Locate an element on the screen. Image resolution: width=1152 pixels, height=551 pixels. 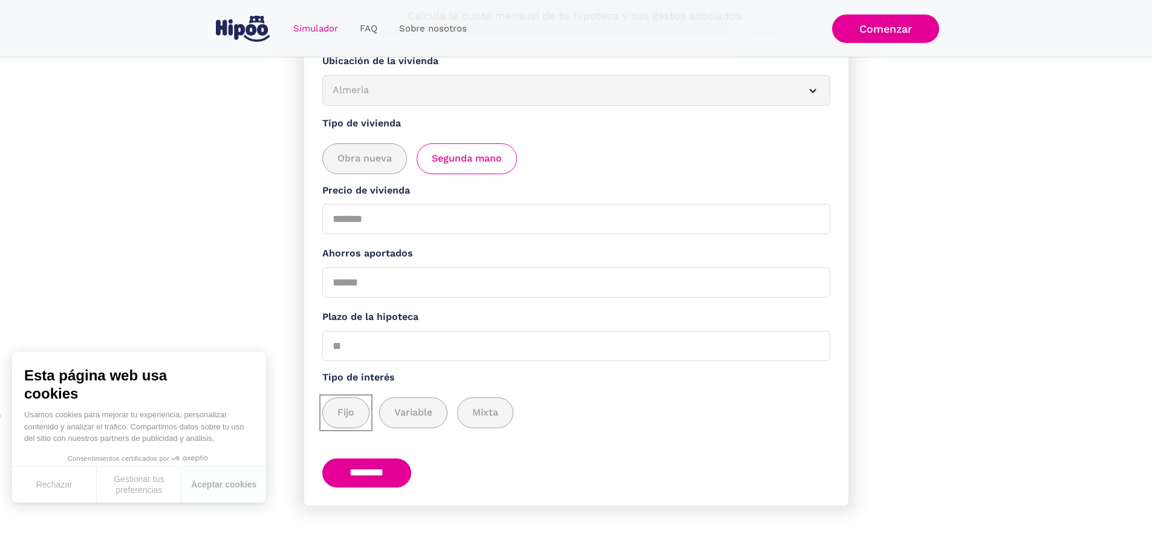
label: Tipo de vivienda is located at coordinates (576, 123).